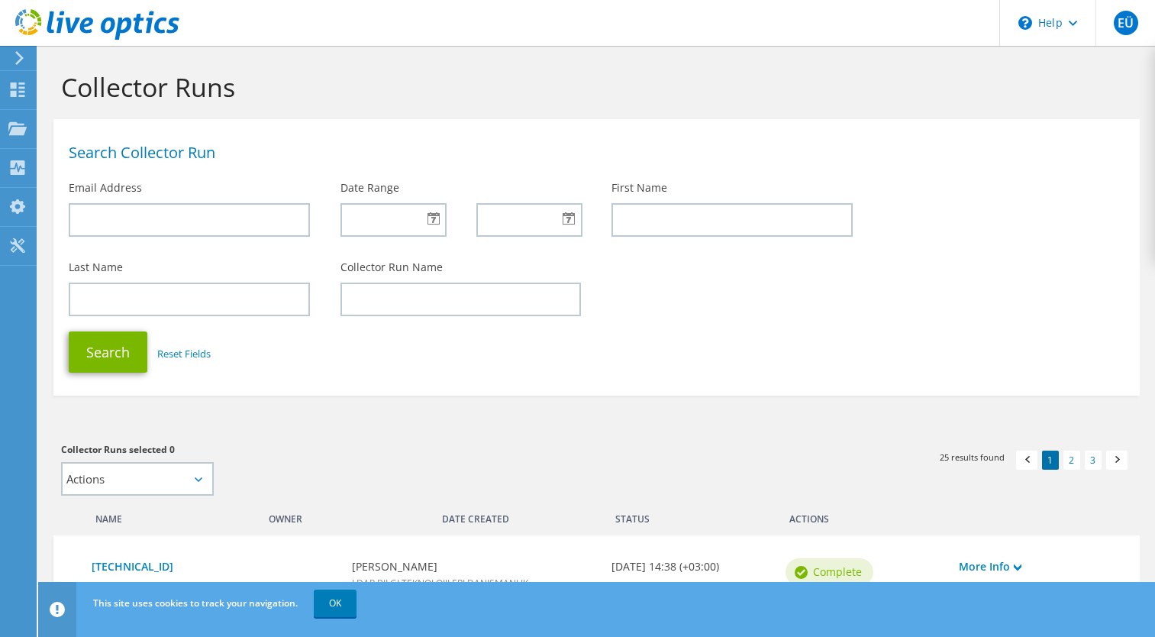 The image size is (1155, 637). What do you see at coordinates (593, 153) in the screenshot?
I see `h1: Search Collector Run` at bounding box center [593, 153].